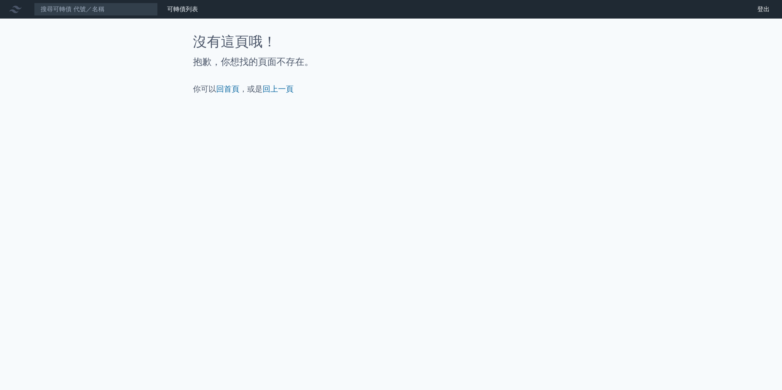 The image size is (782, 390). I want to click on h1: 沒有這頁哦！, so click(391, 42).